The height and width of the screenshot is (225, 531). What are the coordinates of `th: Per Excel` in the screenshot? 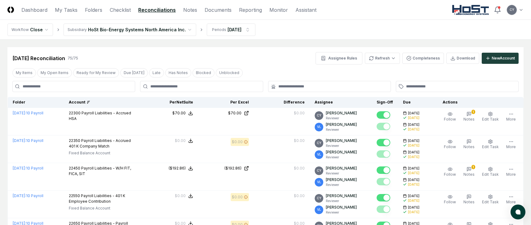 It's located at (226, 102).